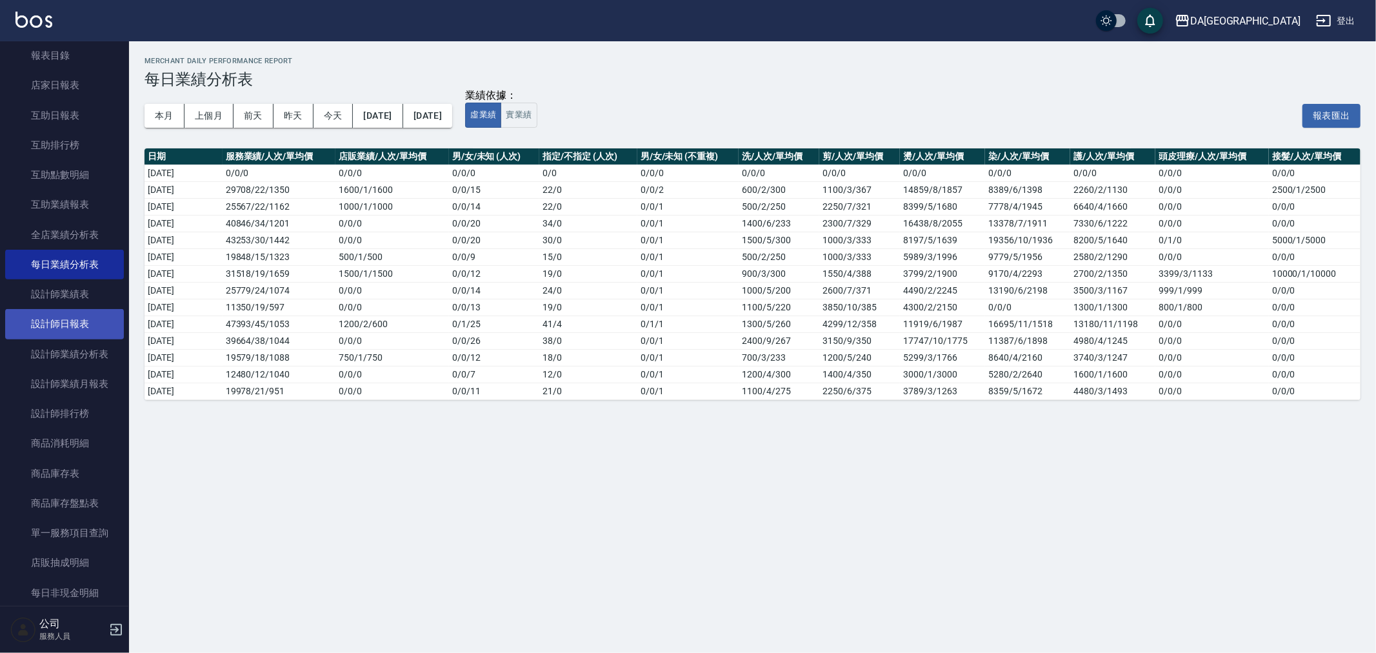 This screenshot has height=653, width=1376. I want to click on td: 2260/2/1130, so click(1113, 190).